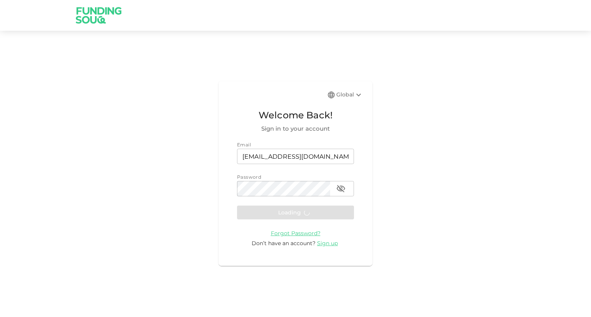 The width and height of the screenshot is (591, 317). I want to click on div: email, so click(296, 157).